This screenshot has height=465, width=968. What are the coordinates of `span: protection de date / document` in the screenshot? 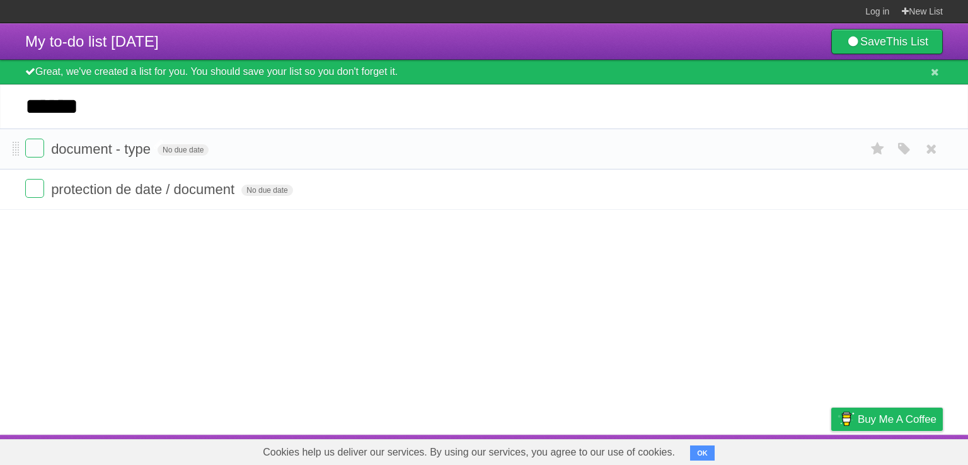 It's located at (144, 189).